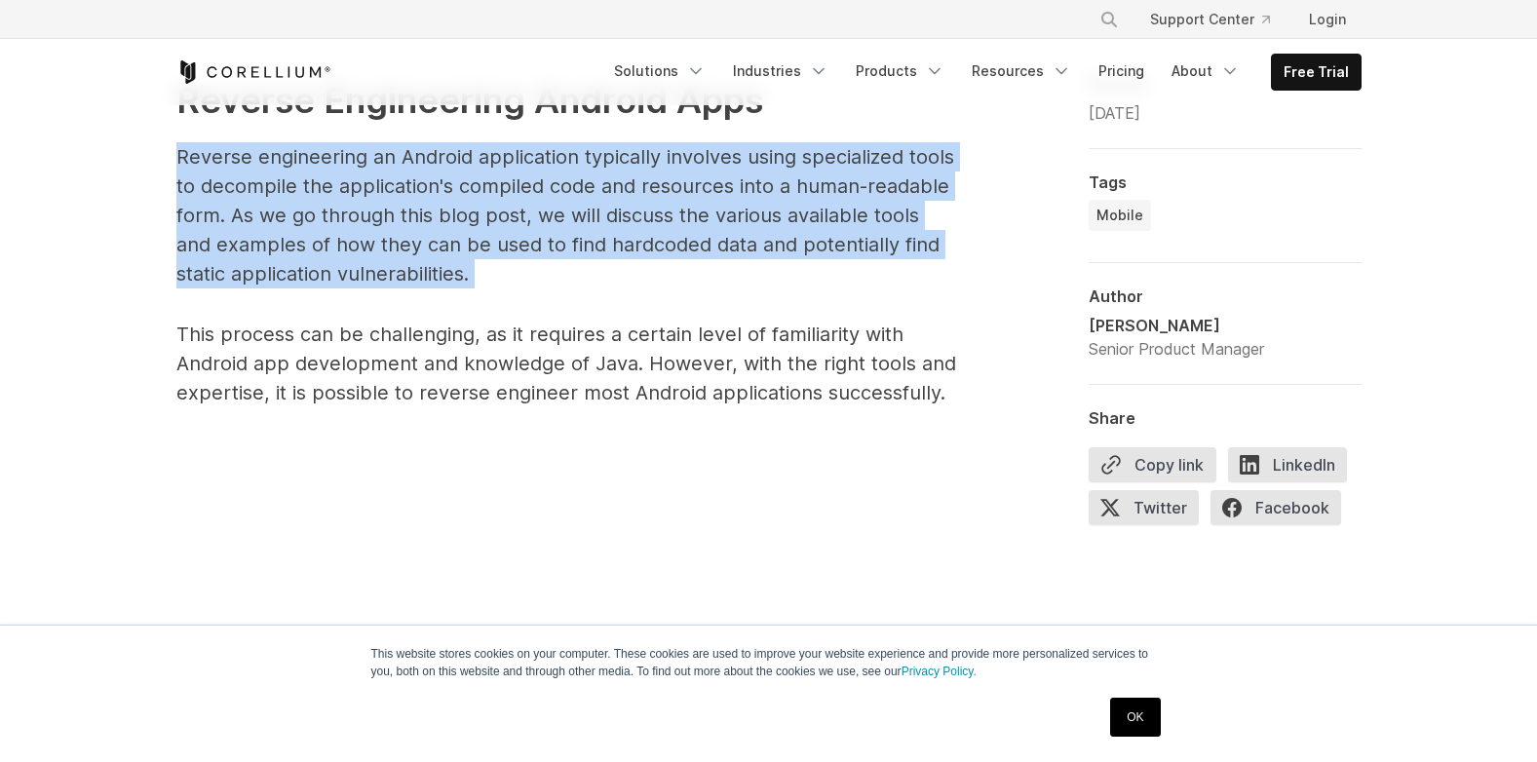 The height and width of the screenshot is (762, 1537). I want to click on div: Author, so click(1225, 296).